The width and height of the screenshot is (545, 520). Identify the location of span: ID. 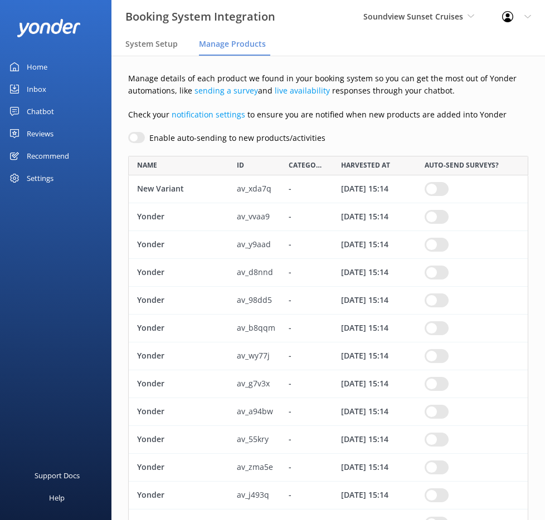
(240, 165).